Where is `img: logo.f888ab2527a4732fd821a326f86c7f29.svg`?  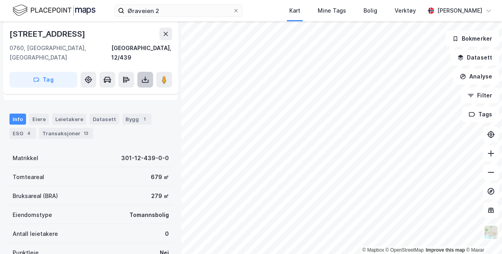
img: logo.f888ab2527a4732fd821a326f86c7f29.svg is located at coordinates (54, 10).